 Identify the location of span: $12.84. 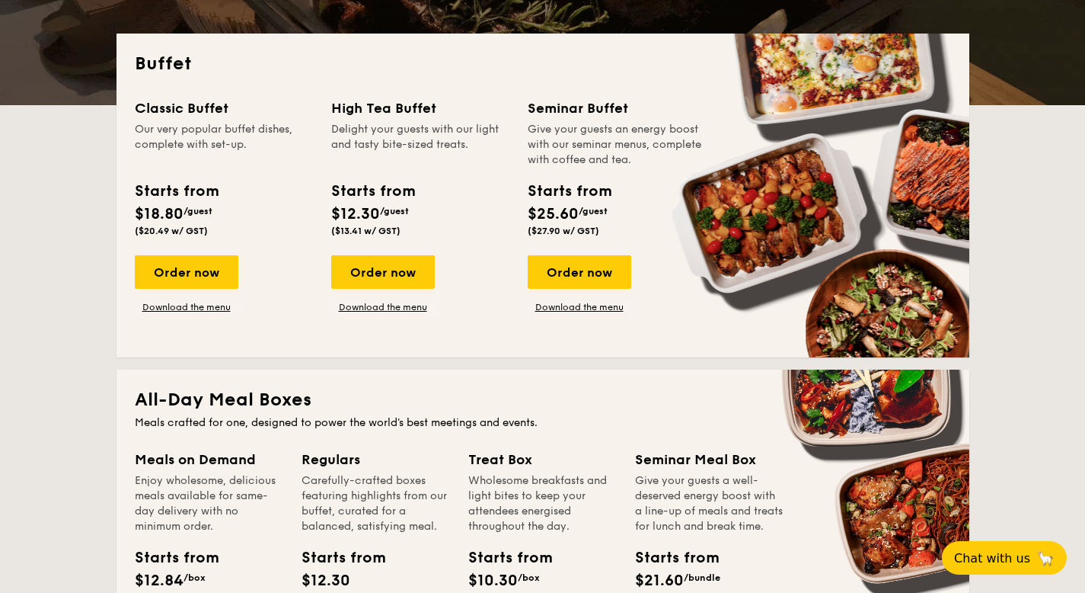
(159, 580).